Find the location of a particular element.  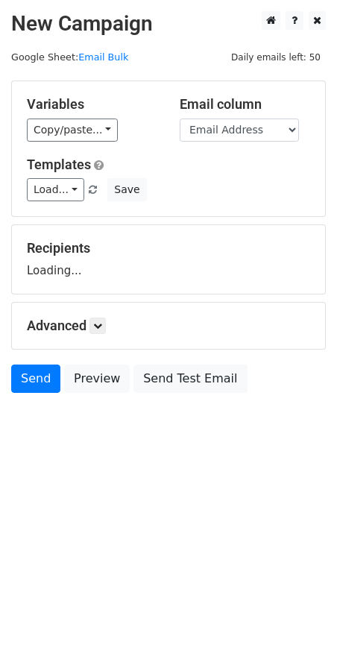

button: Save is located at coordinates (127, 189).